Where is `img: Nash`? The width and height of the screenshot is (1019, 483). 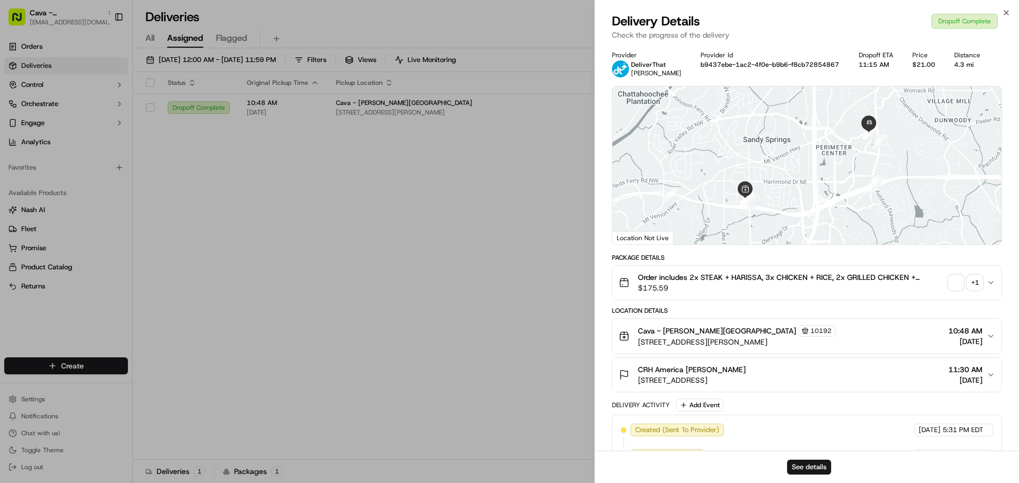
img: Nash is located at coordinates (21, 21).